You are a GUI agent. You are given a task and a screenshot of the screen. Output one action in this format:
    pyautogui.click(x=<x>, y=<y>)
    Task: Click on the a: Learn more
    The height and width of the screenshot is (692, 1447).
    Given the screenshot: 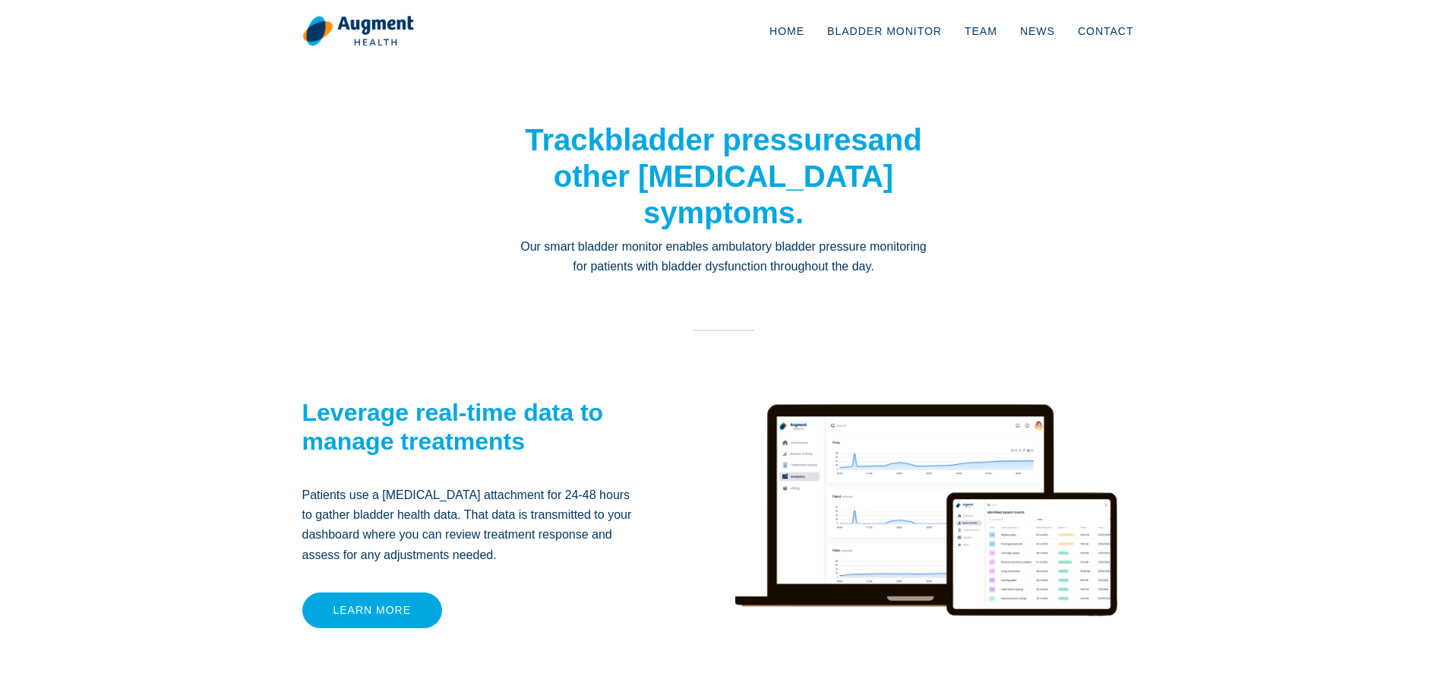 What is the action you would take?
    pyautogui.click(x=372, y=610)
    